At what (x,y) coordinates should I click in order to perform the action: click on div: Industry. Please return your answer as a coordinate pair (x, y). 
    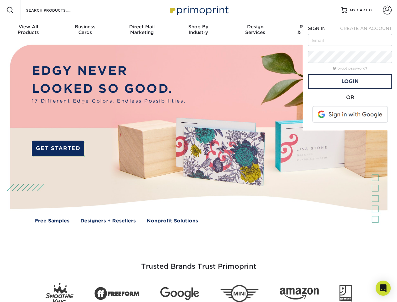
    Looking at the image, I should click on (198, 30).